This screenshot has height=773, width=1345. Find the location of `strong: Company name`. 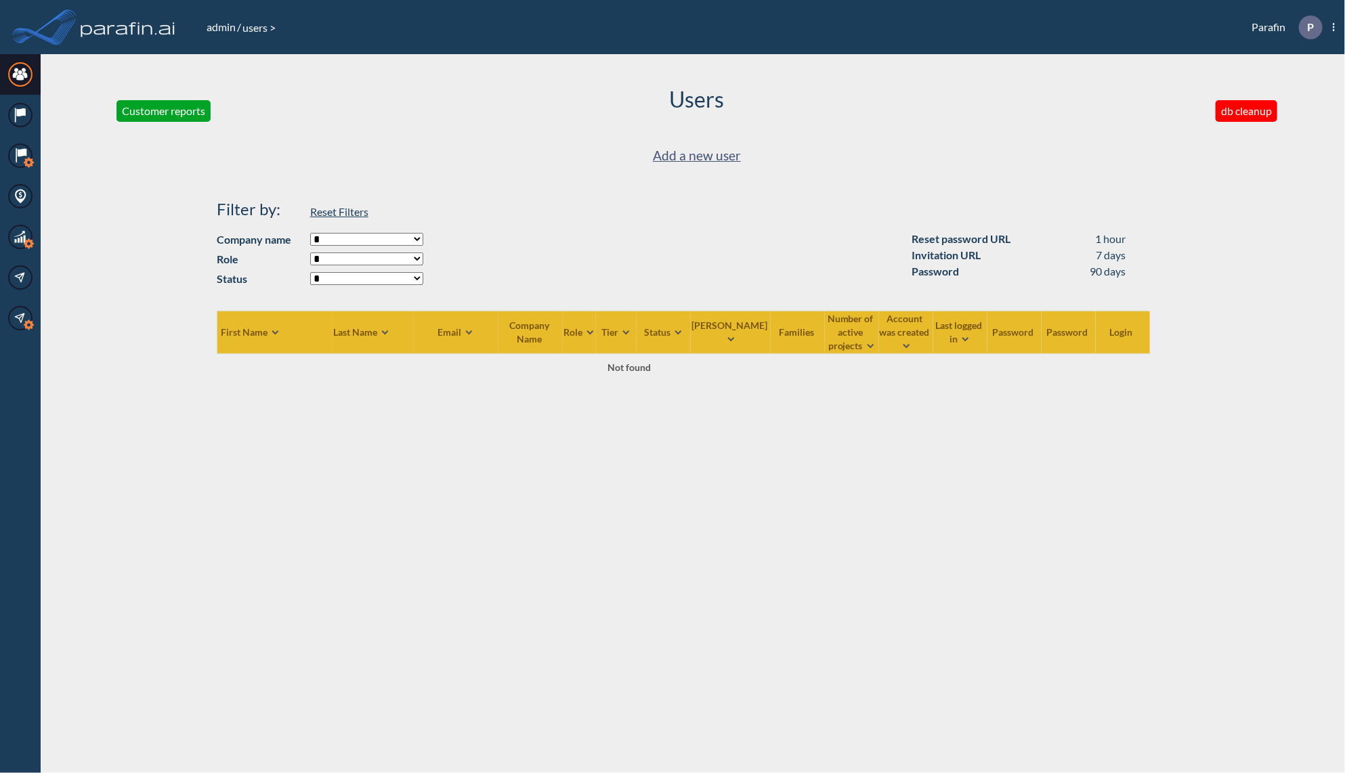

strong: Company name is located at coordinates (260, 240).